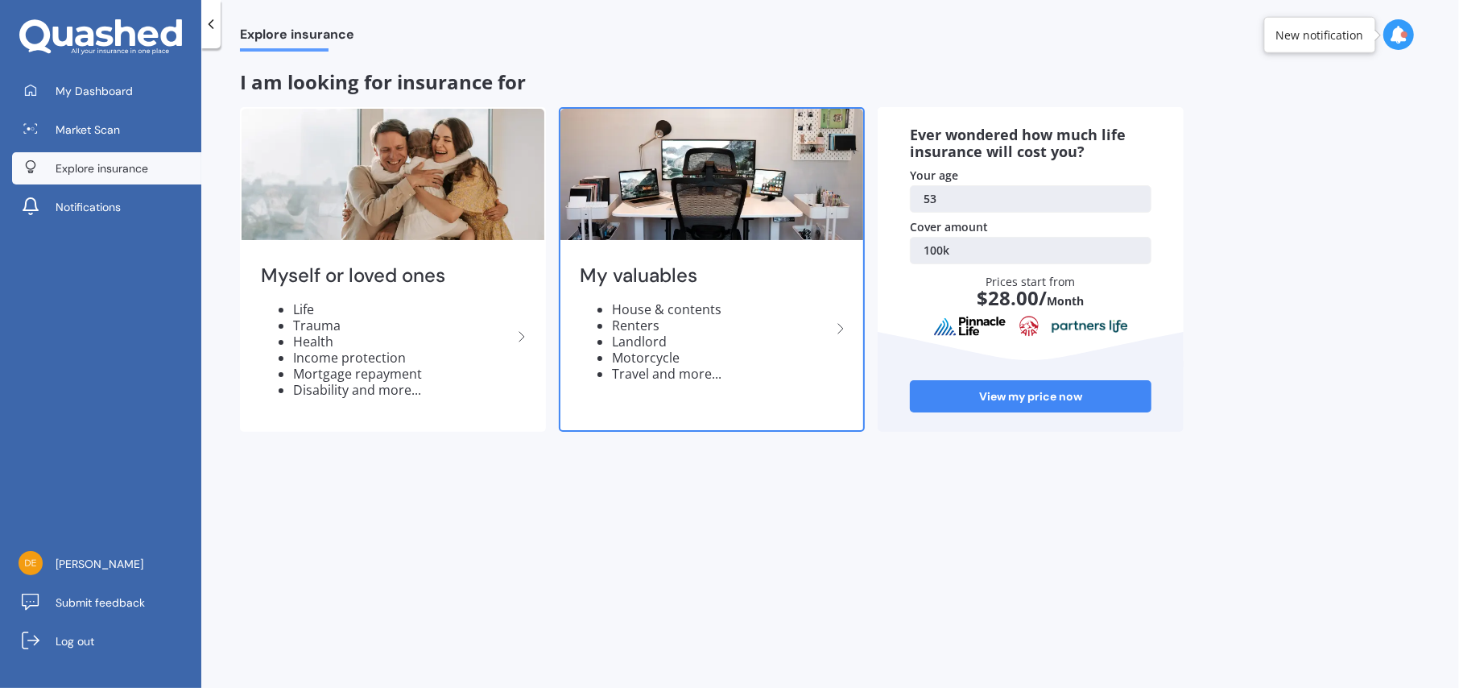 Image resolution: width=1459 pixels, height=688 pixels. I want to click on span: I am looking for insurance for, so click(382, 81).